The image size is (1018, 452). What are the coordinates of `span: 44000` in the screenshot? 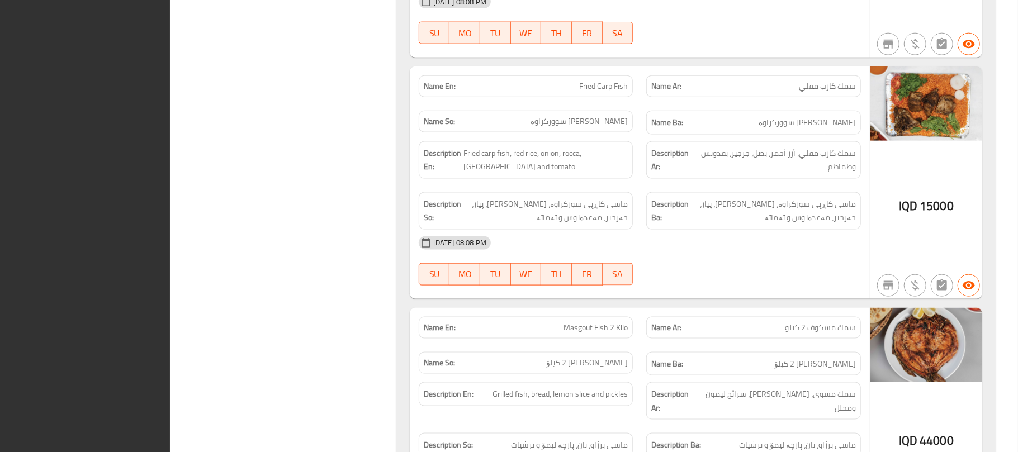 It's located at (937, 441).